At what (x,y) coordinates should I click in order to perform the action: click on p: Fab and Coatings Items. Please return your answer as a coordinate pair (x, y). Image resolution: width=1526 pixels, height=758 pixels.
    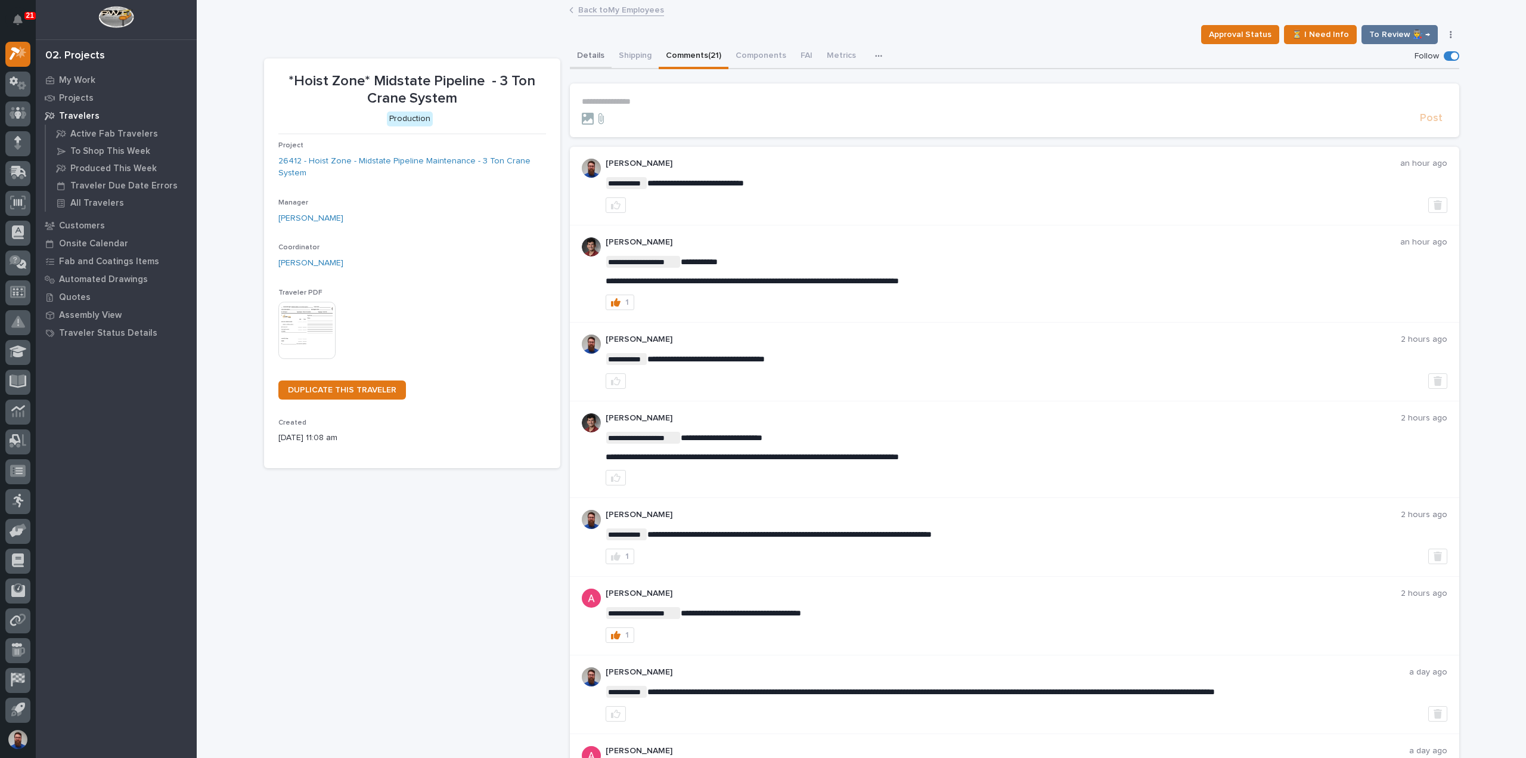
    Looking at the image, I should click on (109, 262).